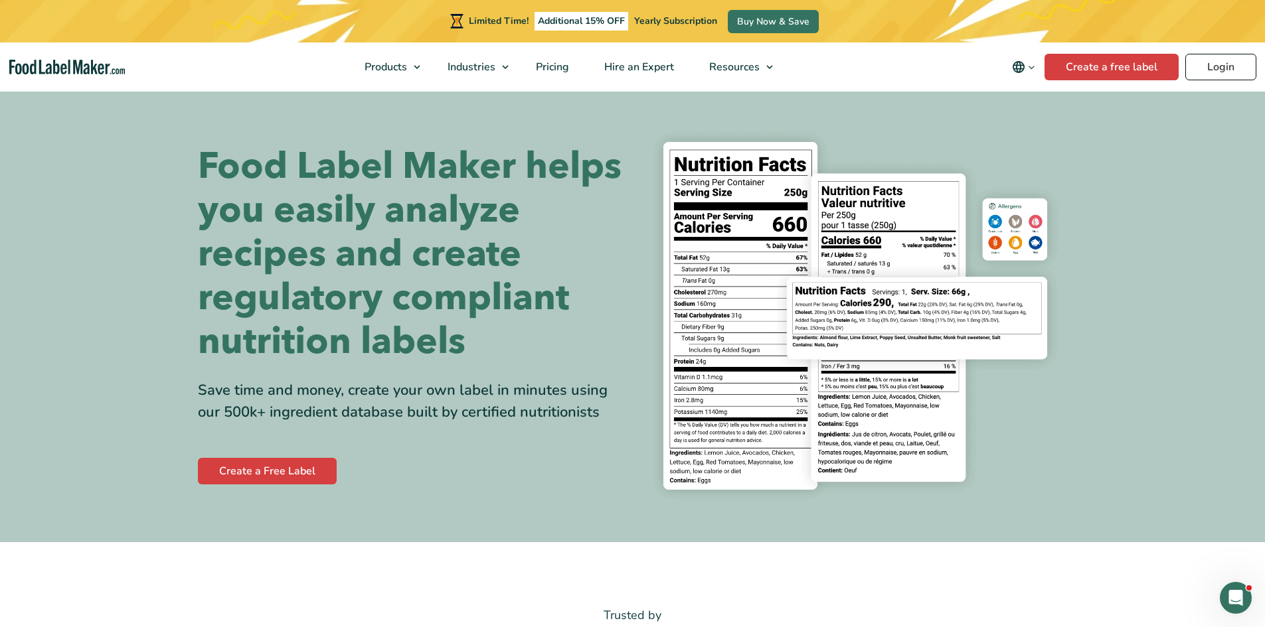 The width and height of the screenshot is (1265, 627). I want to click on h1: Food Label Maker helps you easily analyze recipes and create regulatory compliant nutrition labels, so click(410, 254).